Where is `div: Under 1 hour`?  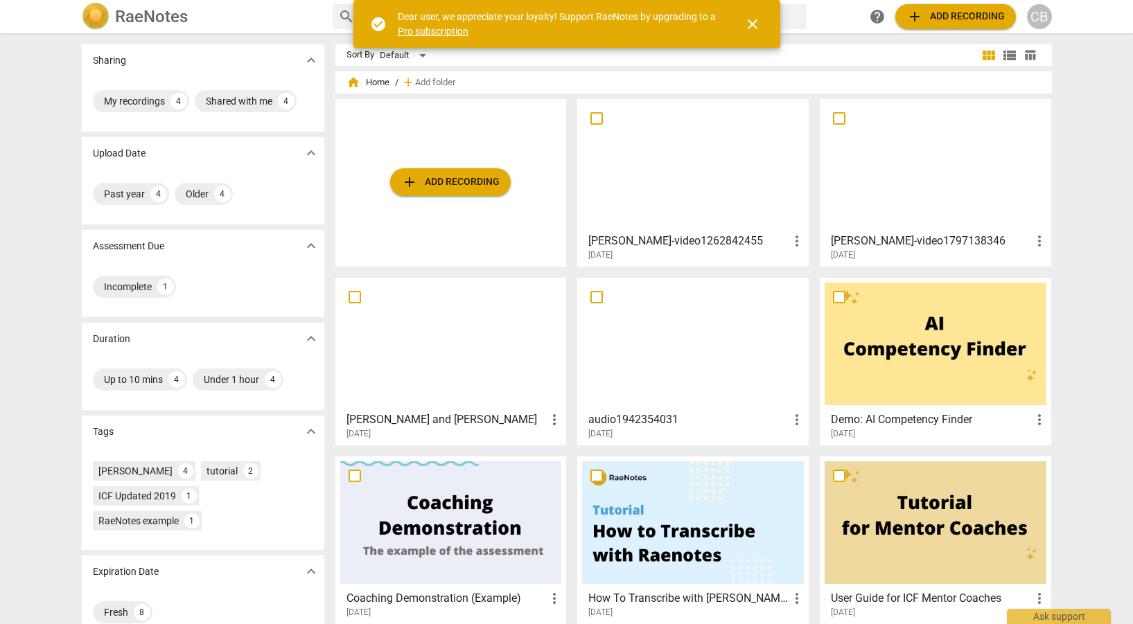
div: Under 1 hour is located at coordinates (231, 380).